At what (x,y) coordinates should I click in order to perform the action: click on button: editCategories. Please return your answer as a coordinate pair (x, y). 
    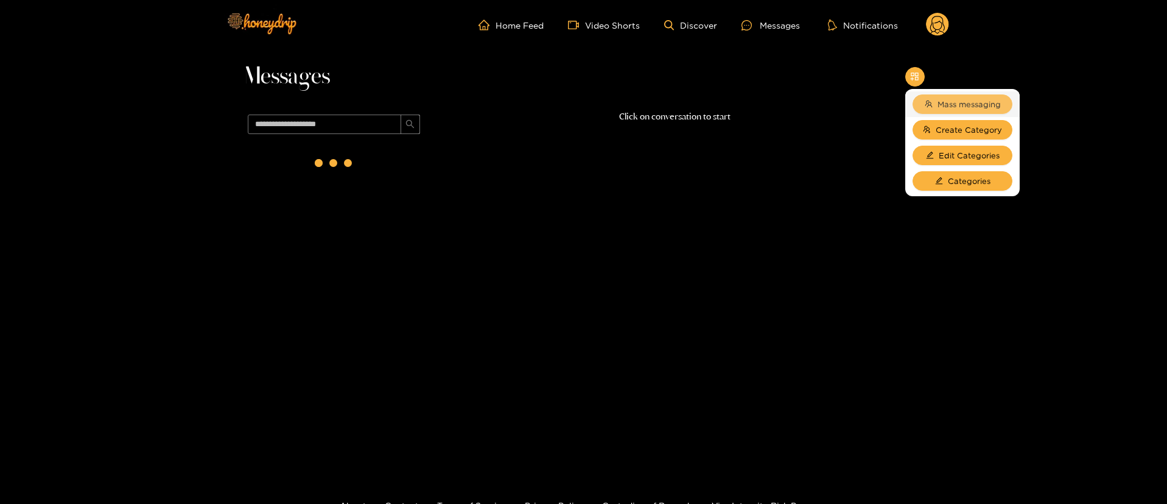
    Looking at the image, I should click on (963, 181).